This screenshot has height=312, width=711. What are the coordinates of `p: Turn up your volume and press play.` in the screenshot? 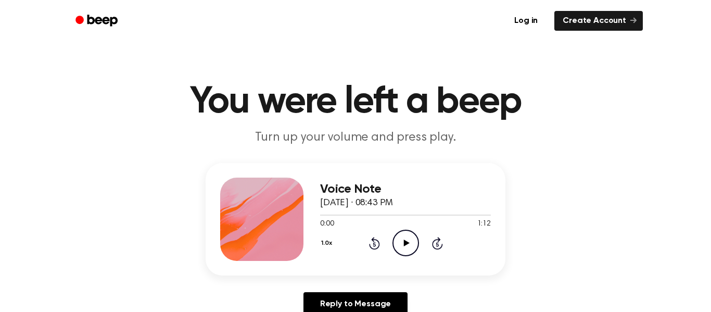 It's located at (355, 137).